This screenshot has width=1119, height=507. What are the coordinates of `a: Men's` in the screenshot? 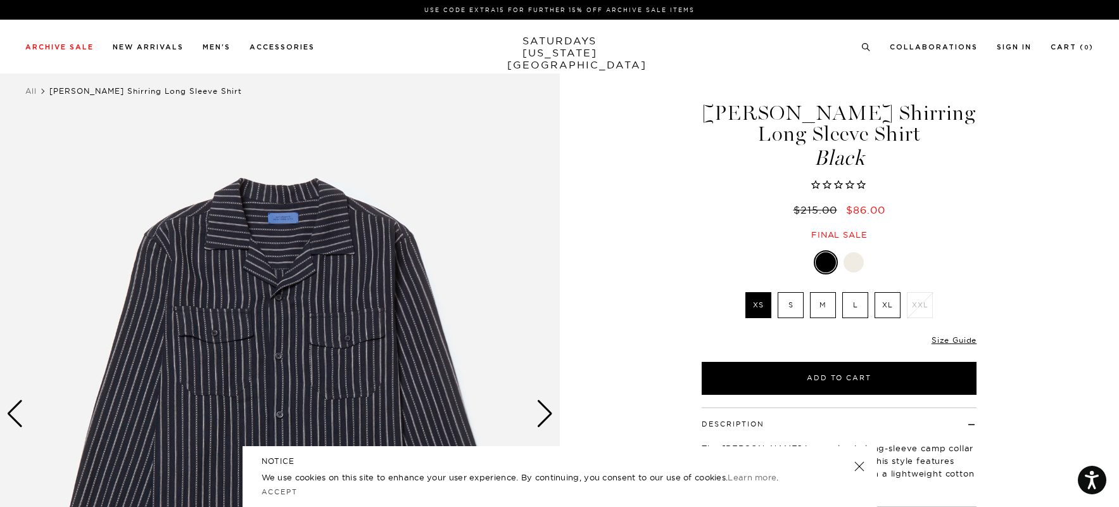 It's located at (217, 47).